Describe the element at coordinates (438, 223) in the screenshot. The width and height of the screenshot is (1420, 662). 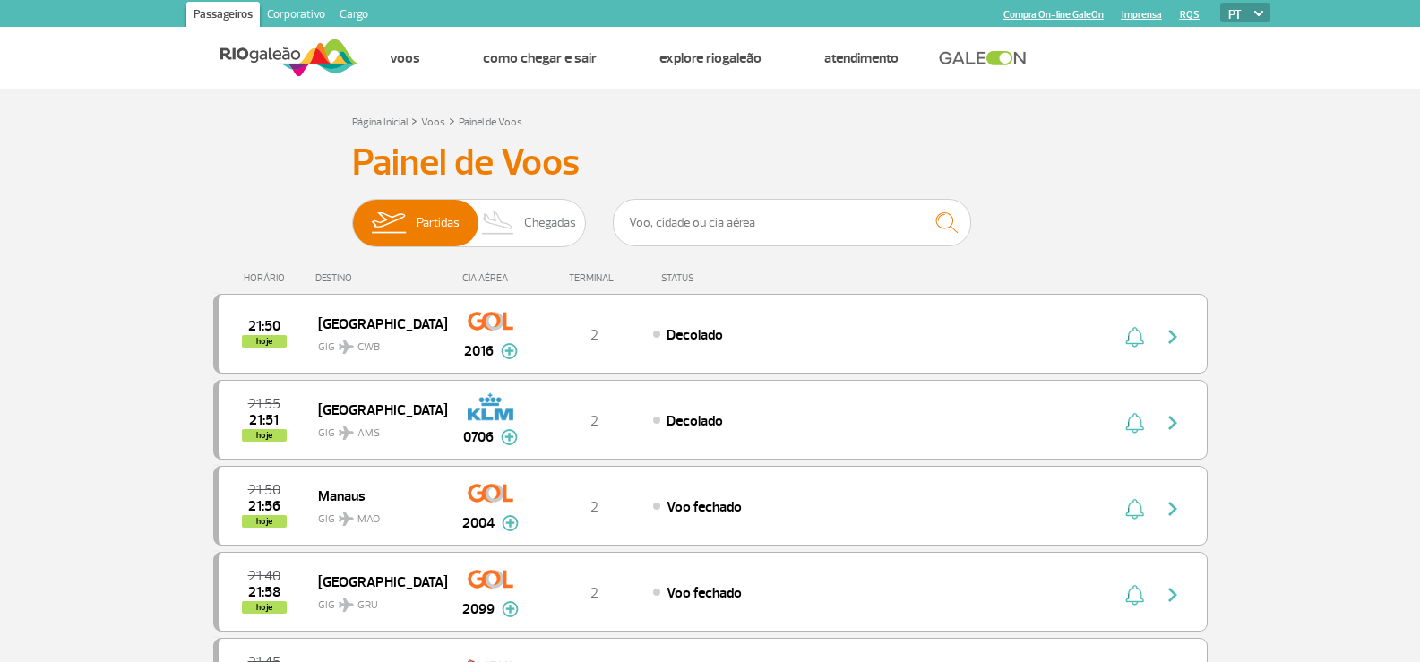
I see `span: Partidas` at that location.